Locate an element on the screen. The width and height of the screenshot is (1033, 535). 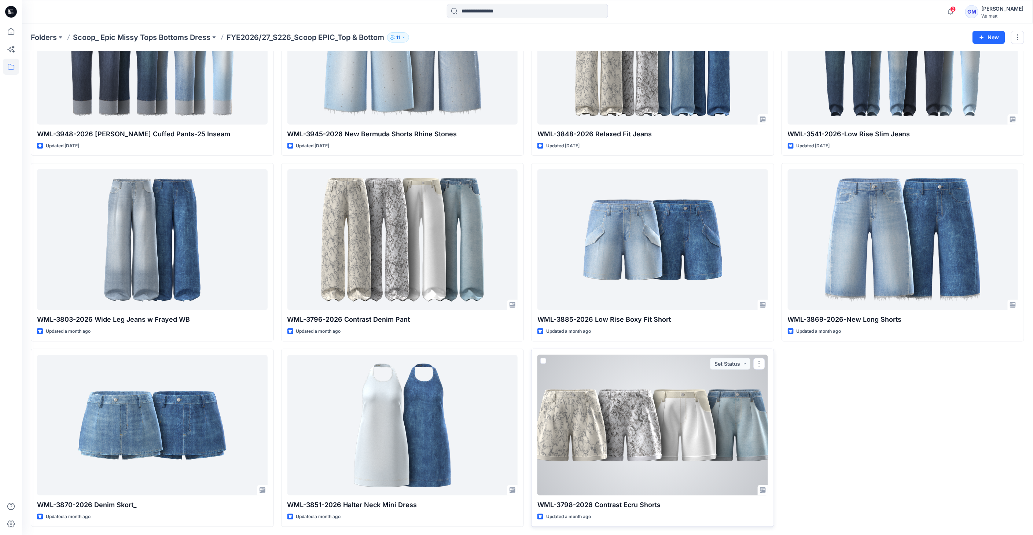
p: WML-3798-2026 Contrast Ecru Shorts is located at coordinates (652, 505).